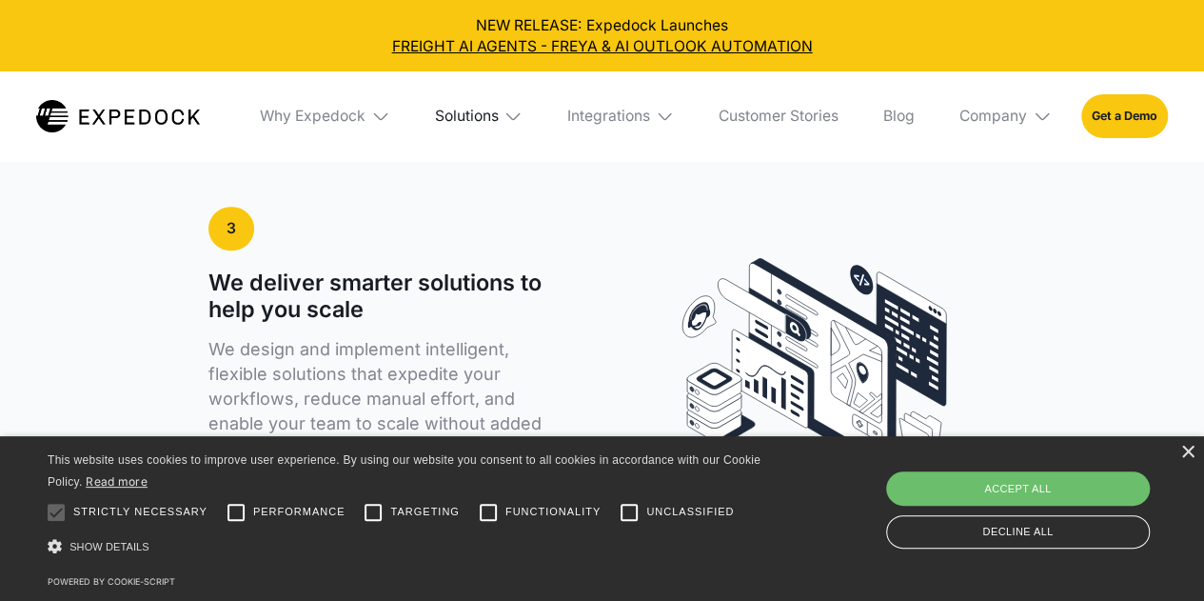 The height and width of the screenshot is (601, 1204). I want to click on div: Chat Widget, so click(1045, 498).